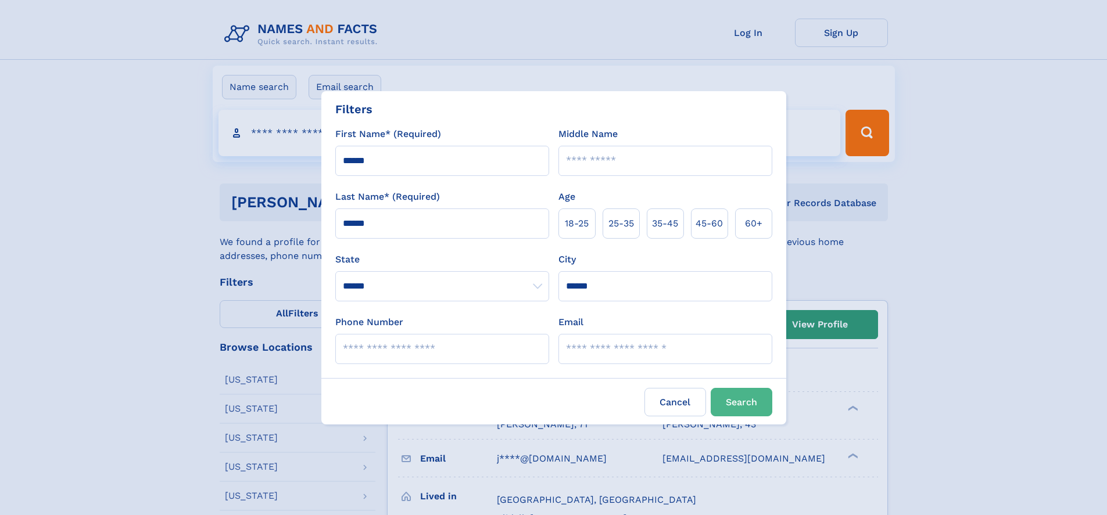  What do you see at coordinates (388, 134) in the screenshot?
I see `label: First Name* (Required)` at bounding box center [388, 134].